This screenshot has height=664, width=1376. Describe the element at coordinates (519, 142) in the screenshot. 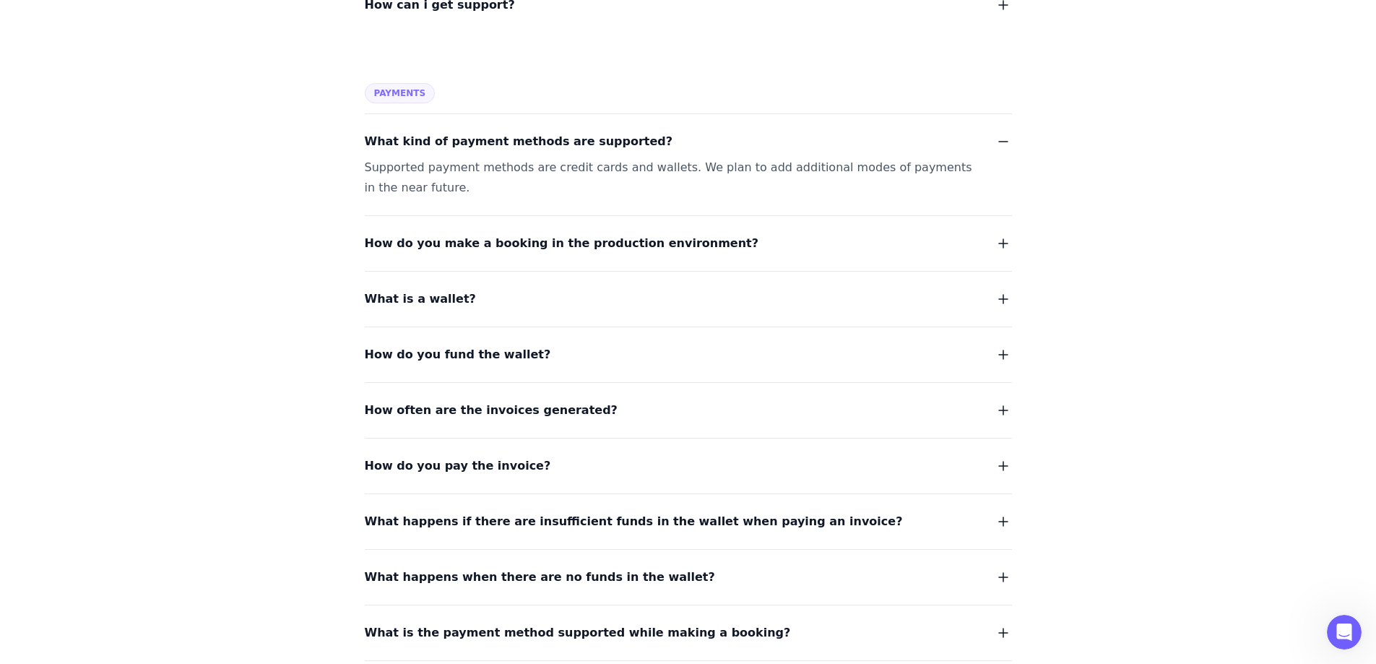

I see `span: What kind of payment methods are supported?` at that location.